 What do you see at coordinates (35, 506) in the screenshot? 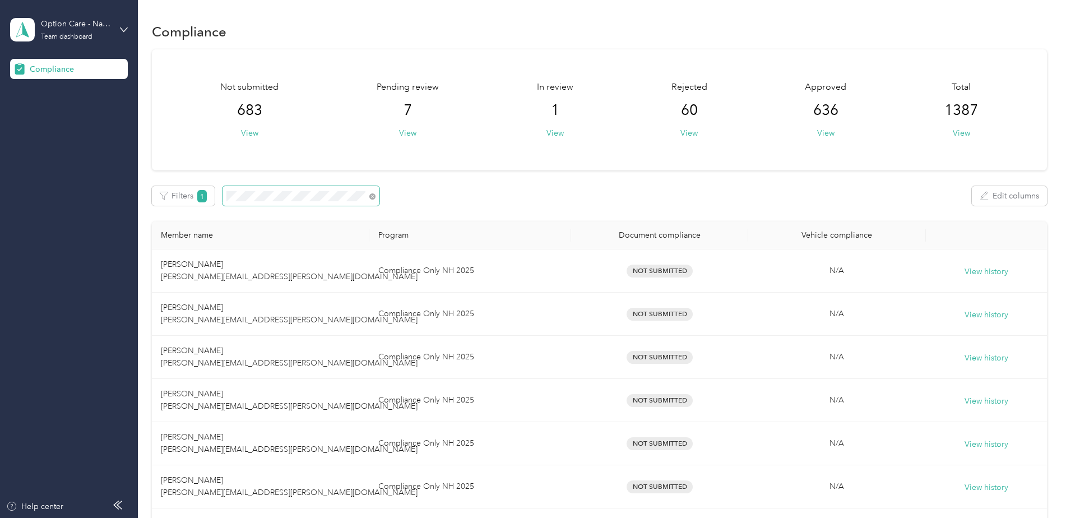
I see `div: Help center` at bounding box center [35, 506].